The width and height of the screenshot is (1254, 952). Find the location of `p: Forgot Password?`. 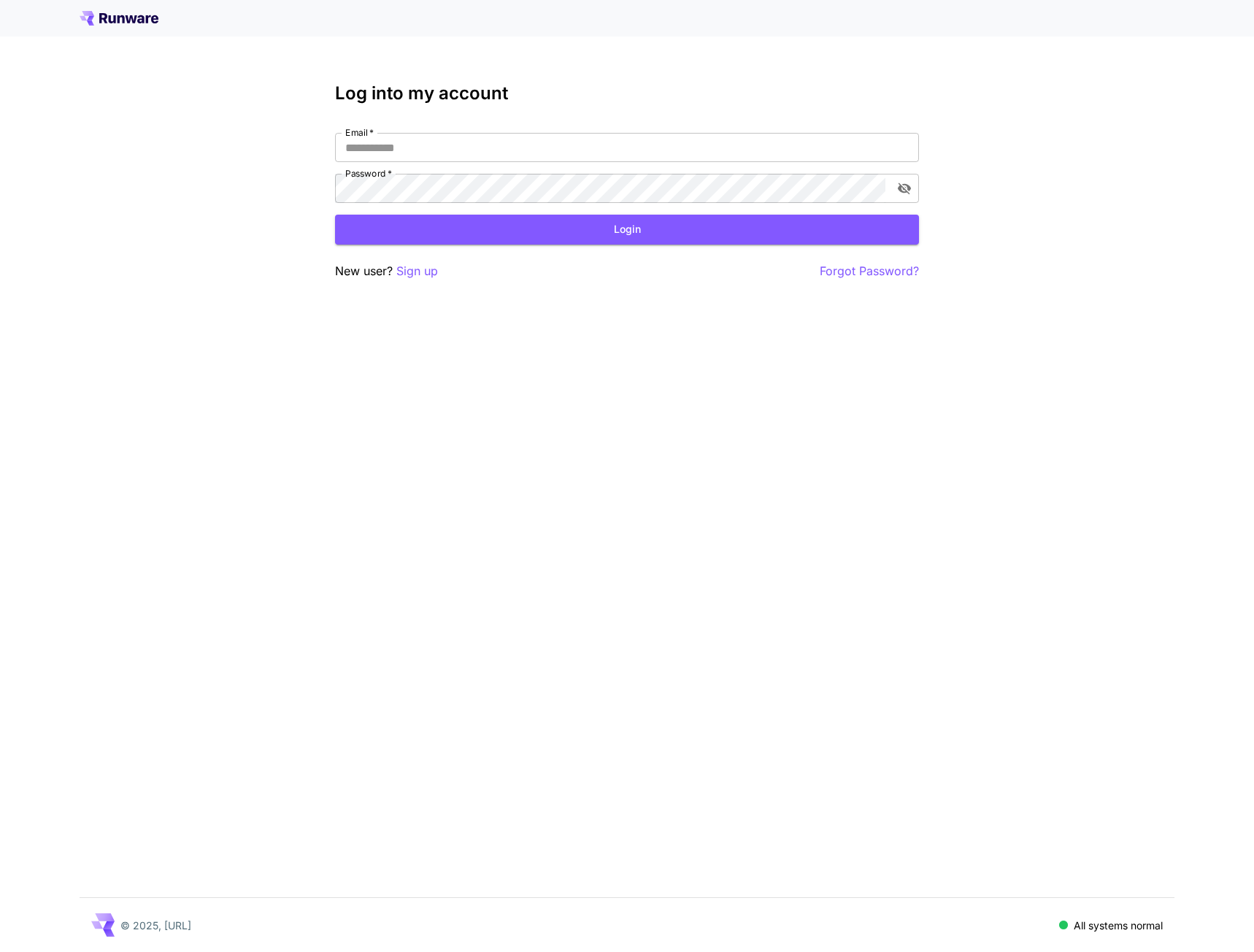

p: Forgot Password? is located at coordinates (870, 271).